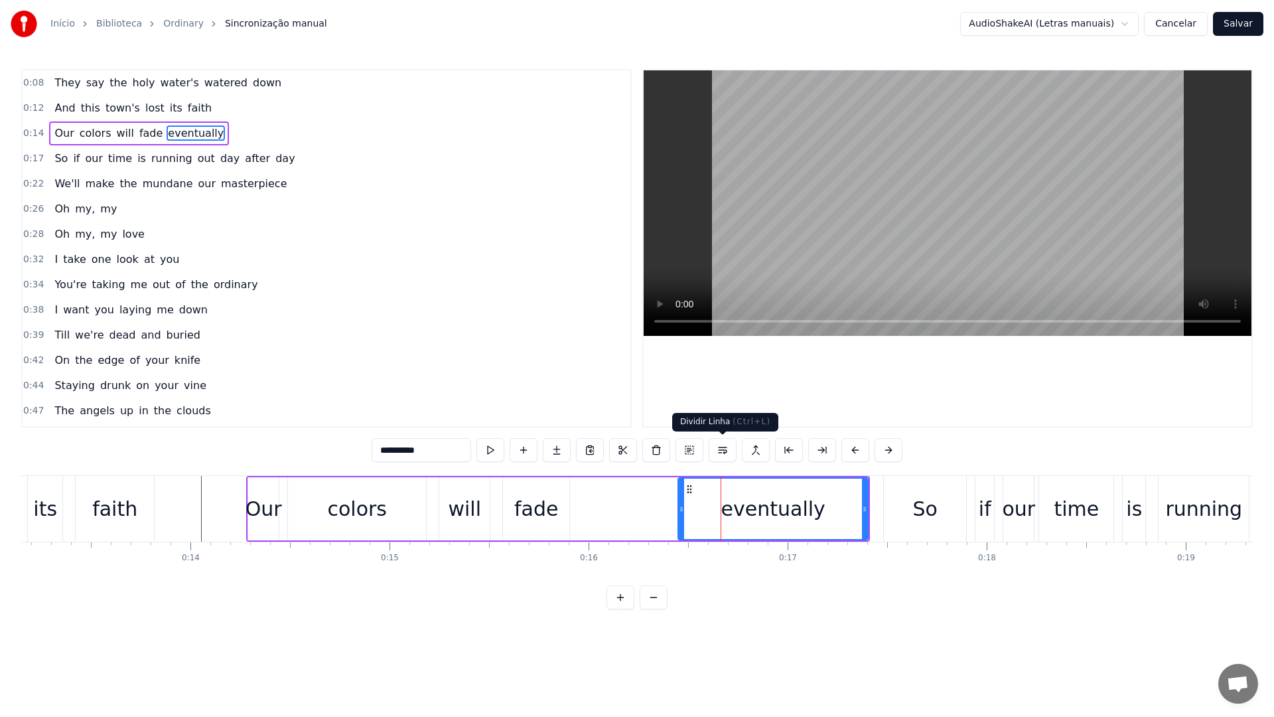 This screenshot has height=717, width=1274. Describe the element at coordinates (183, 334) in the screenshot. I see `span: buried` at that location.